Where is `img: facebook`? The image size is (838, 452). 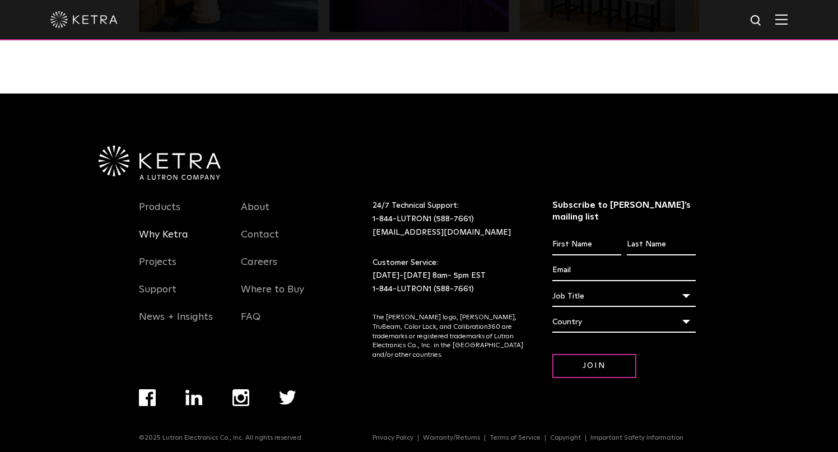
img: facebook is located at coordinates (147, 398).